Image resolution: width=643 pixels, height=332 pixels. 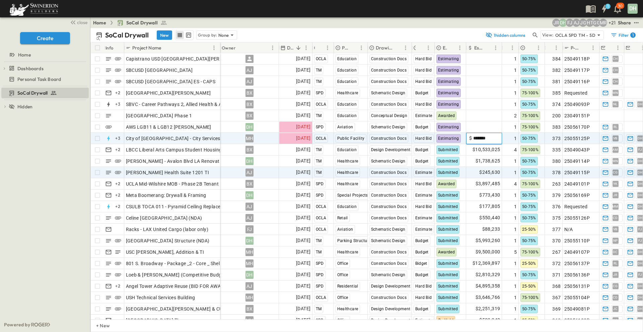 I want to click on span: Retail, so click(x=343, y=218).